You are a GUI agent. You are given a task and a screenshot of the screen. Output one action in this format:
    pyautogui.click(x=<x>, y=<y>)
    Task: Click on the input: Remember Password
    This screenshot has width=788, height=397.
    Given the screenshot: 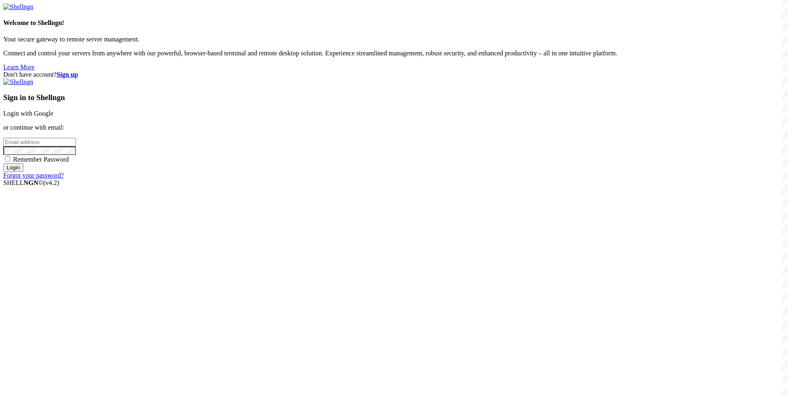 What is the action you would take?
    pyautogui.click(x=7, y=159)
    